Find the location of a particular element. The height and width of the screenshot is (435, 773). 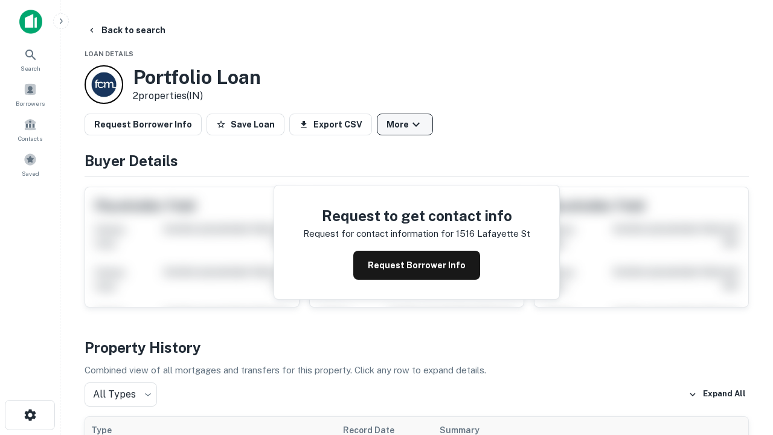

button: More is located at coordinates (405, 124).